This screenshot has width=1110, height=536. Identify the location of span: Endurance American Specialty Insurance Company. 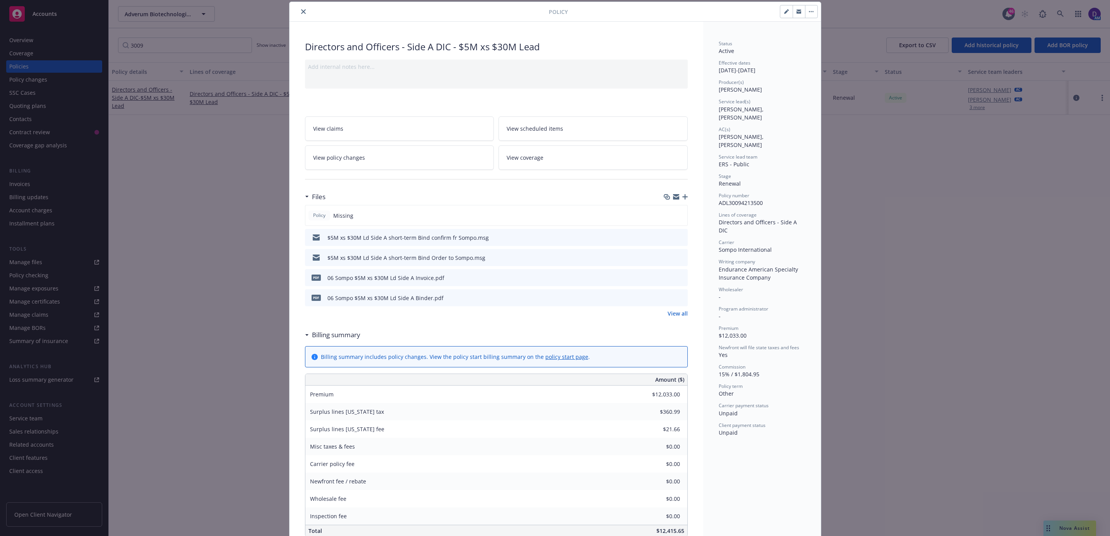
(759, 274).